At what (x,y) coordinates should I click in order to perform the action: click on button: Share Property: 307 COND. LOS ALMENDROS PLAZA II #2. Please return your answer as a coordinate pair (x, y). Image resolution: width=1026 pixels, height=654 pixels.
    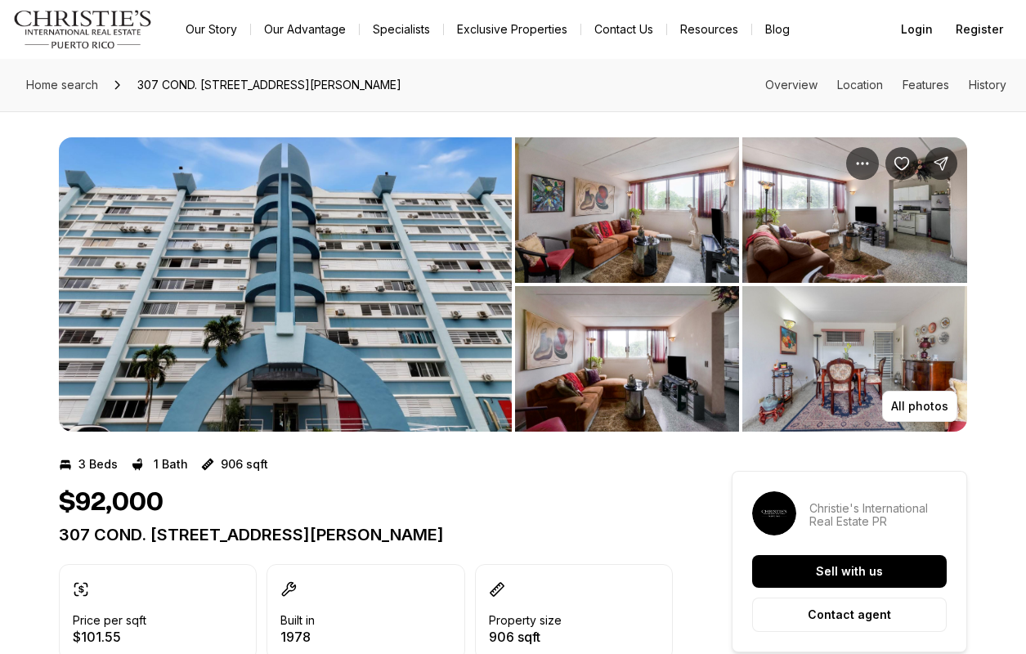
    Looking at the image, I should click on (941, 164).